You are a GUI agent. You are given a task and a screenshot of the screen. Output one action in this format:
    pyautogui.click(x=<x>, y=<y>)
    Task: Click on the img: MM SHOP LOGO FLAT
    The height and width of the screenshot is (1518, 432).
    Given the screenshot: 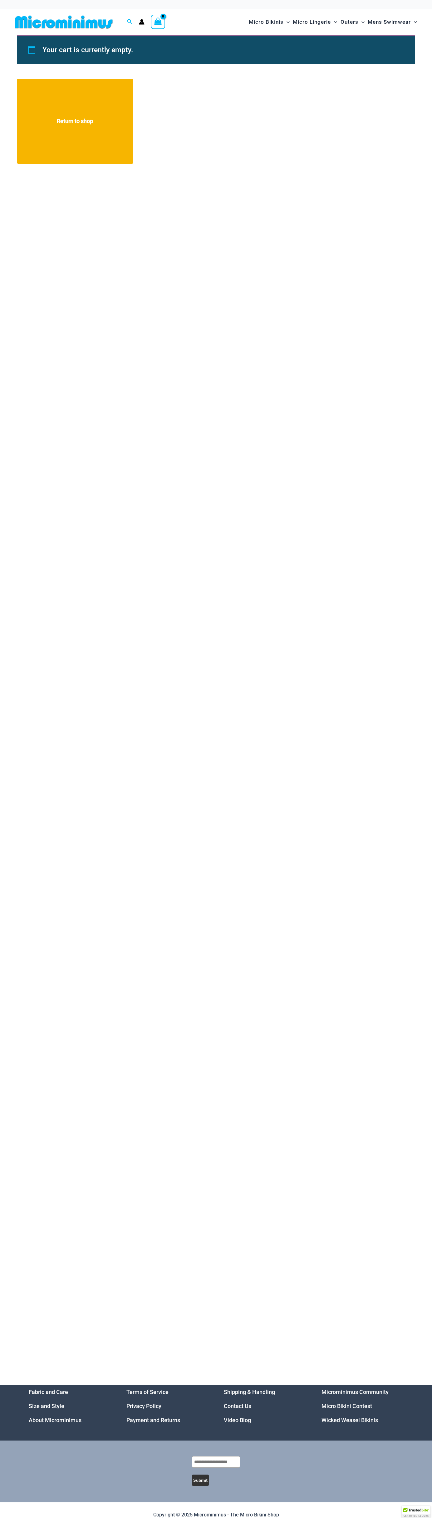 What is the action you would take?
    pyautogui.click(x=64, y=22)
    